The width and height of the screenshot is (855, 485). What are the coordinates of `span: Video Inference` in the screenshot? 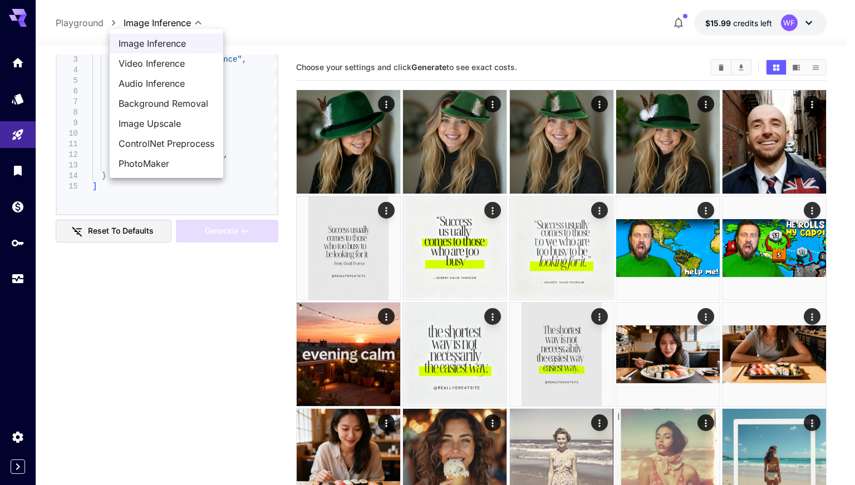 It's located at (166, 63).